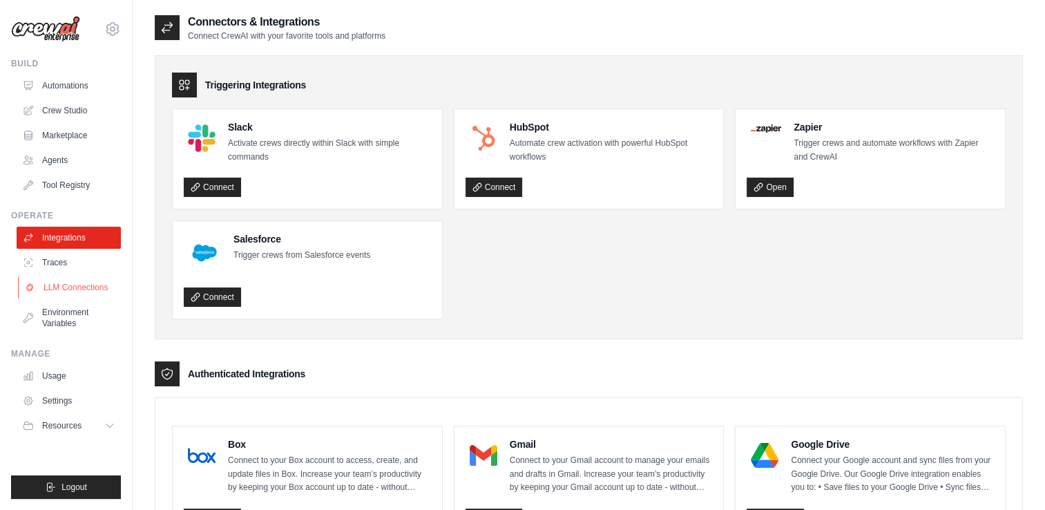 This screenshot has width=1045, height=510. What do you see at coordinates (46, 29) in the screenshot?
I see `img: Logo` at bounding box center [46, 29].